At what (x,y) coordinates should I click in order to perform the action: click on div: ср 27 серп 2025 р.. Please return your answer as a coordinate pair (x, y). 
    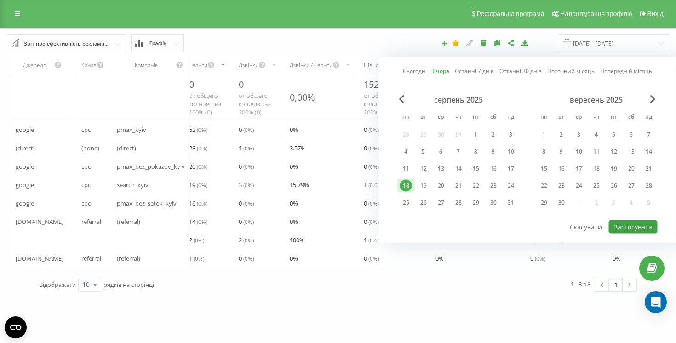
    Looking at the image, I should click on (441, 203).